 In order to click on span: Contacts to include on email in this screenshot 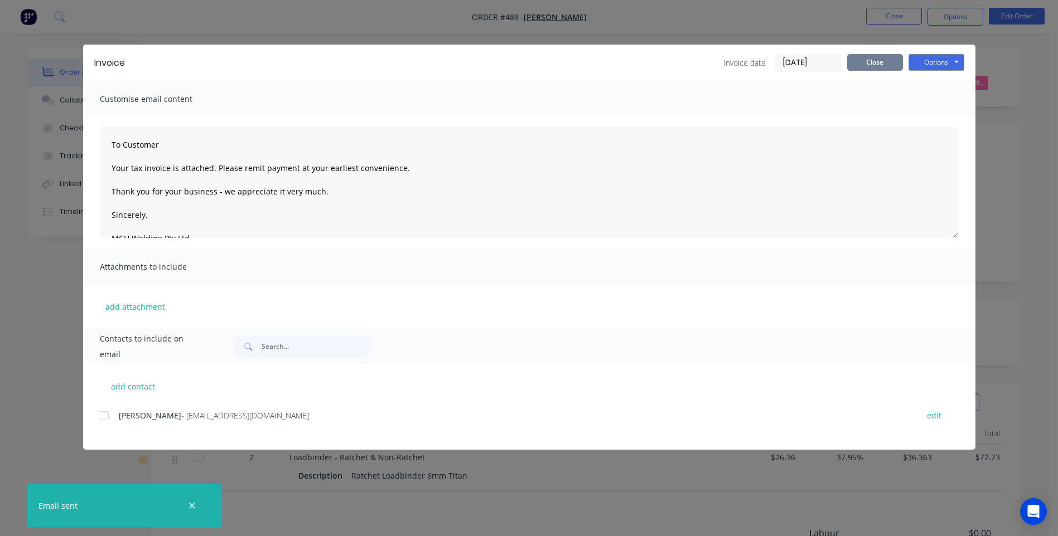, I will do `click(152, 347)`.